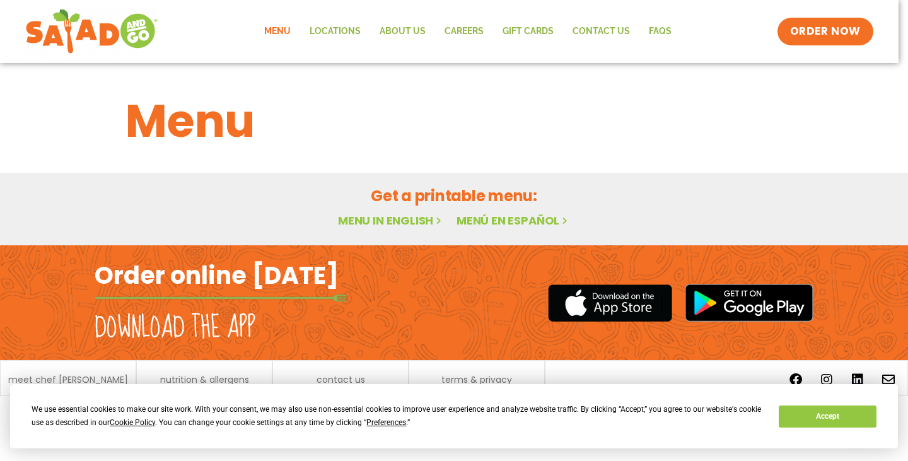 The image size is (908, 461). Describe the element at coordinates (468, 32) in the screenshot. I see `nav: Menu` at that location.